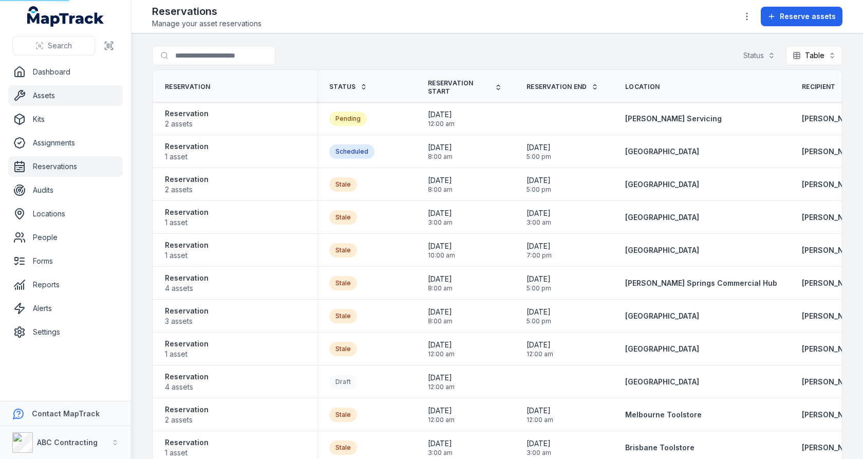 The image size is (863, 459). Describe the element at coordinates (465, 87) in the screenshot. I see `a: Reservation Start` at that location.